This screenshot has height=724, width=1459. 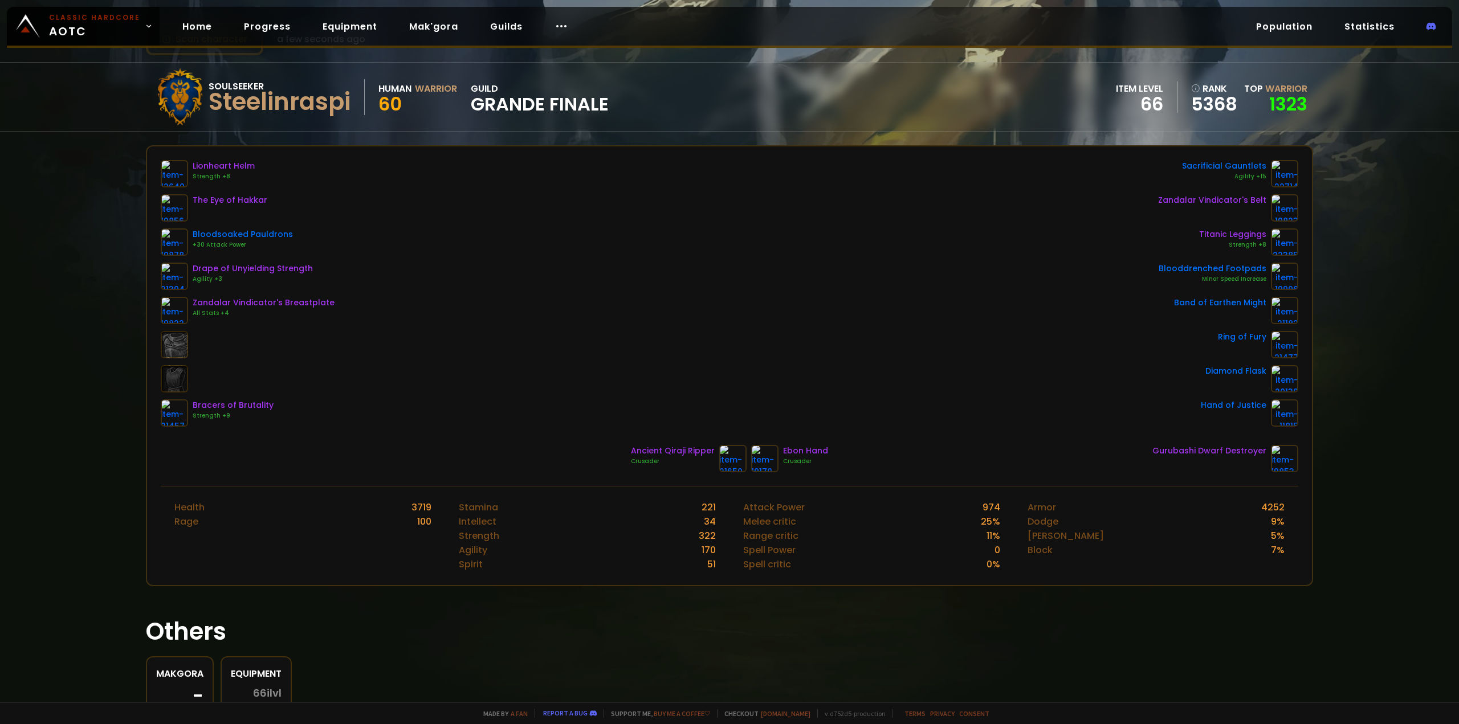 What do you see at coordinates (436, 88) in the screenshot?
I see `div: Warrior` at bounding box center [436, 88].